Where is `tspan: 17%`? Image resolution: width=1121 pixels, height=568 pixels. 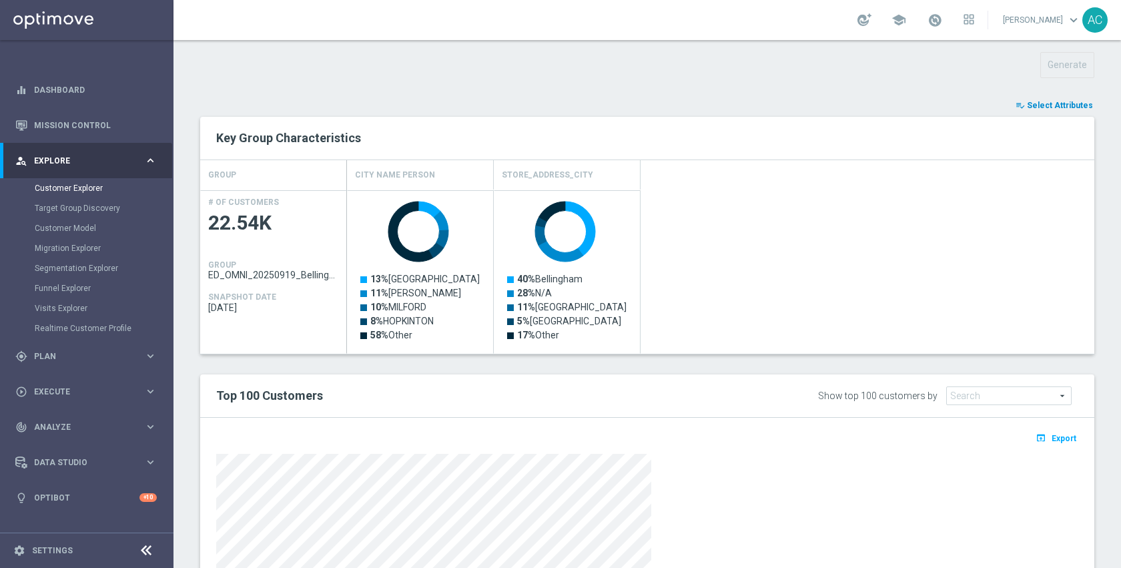 tspan: 17% is located at coordinates (526, 335).